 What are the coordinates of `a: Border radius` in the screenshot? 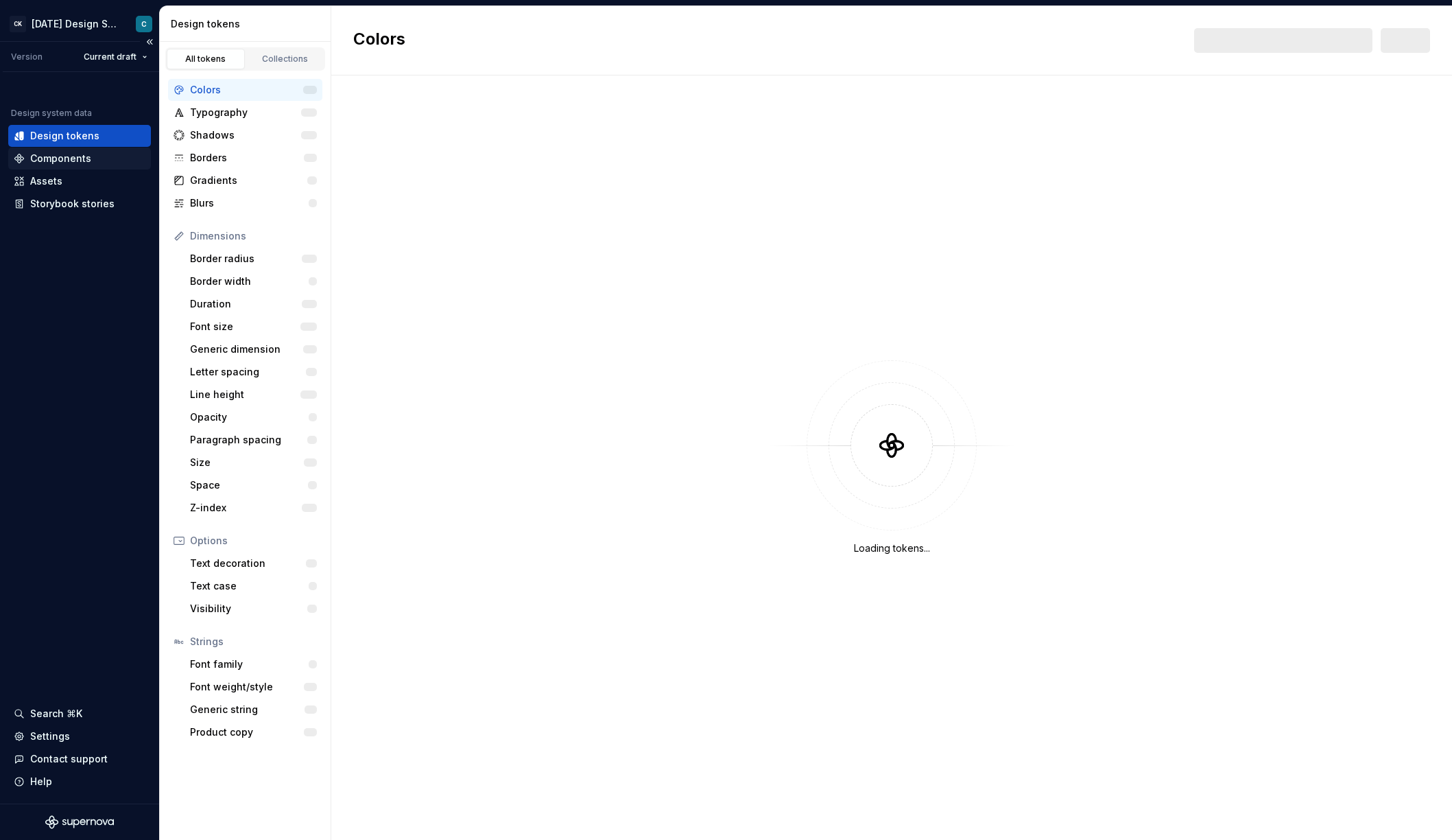 It's located at (253, 259).